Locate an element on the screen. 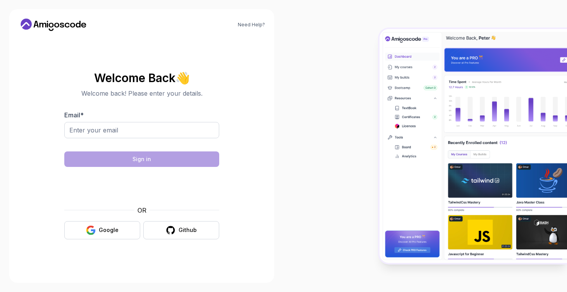 The image size is (567, 292). h2: Welcome Back is located at coordinates (142, 78).